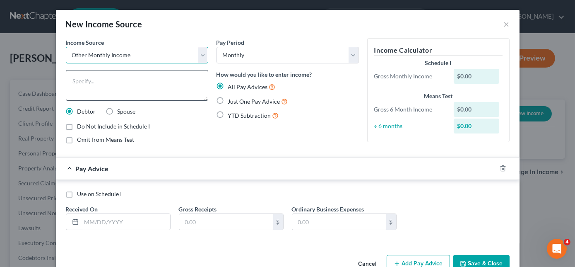  I want to click on span: Use on Schedule I, so click(100, 193).